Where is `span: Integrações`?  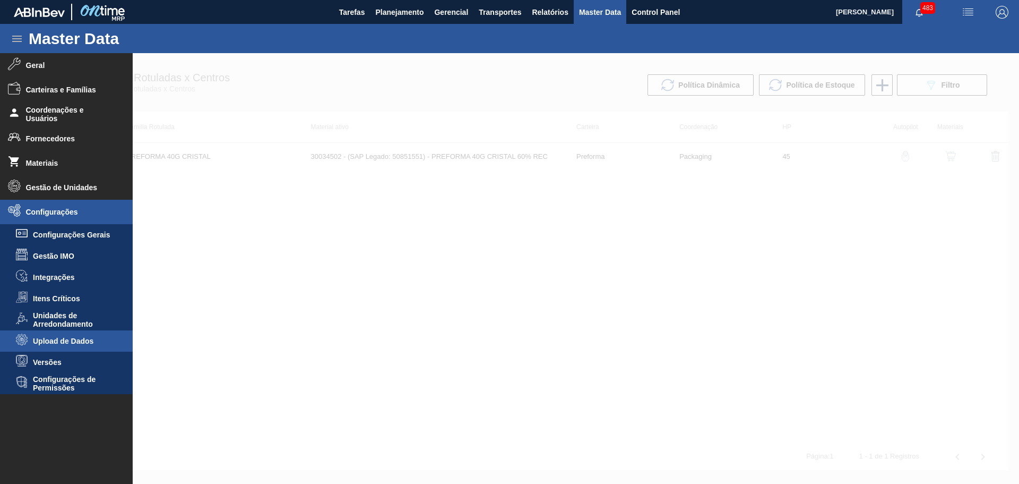 span: Integrações is located at coordinates (74, 277).